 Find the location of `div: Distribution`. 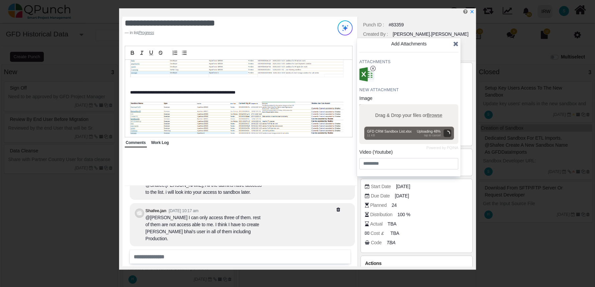

div: Distribution is located at coordinates (381, 215).